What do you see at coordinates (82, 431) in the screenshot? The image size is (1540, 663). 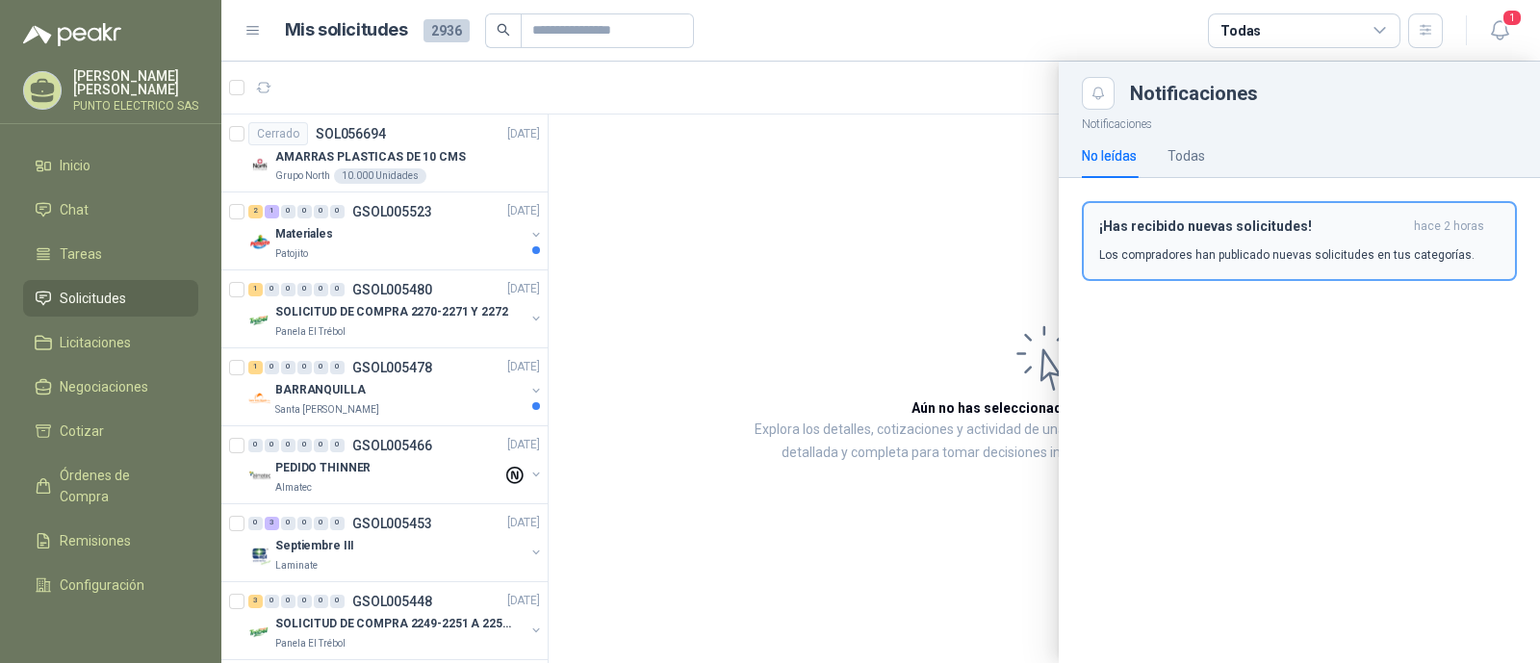 I see `span: Cotizar` at bounding box center [82, 431].